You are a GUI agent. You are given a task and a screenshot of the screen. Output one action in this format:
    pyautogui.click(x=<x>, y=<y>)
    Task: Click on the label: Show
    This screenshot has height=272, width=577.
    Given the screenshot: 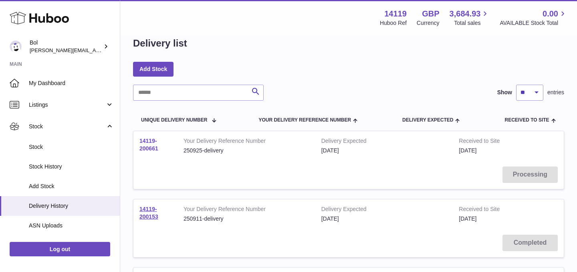 What is the action you would take?
    pyautogui.click(x=505, y=92)
    